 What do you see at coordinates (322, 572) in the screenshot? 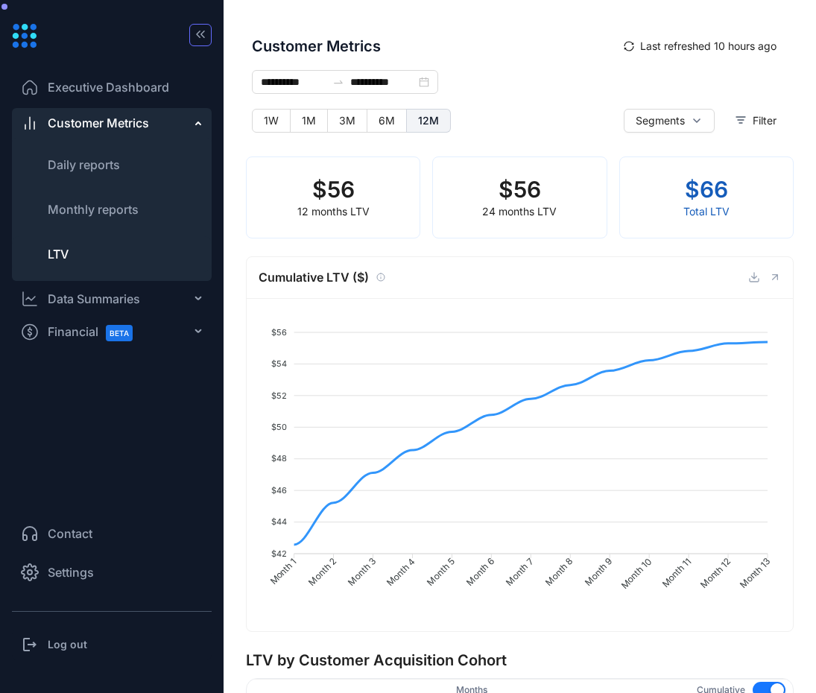
I see `tspan: Month 2` at bounding box center [322, 572].